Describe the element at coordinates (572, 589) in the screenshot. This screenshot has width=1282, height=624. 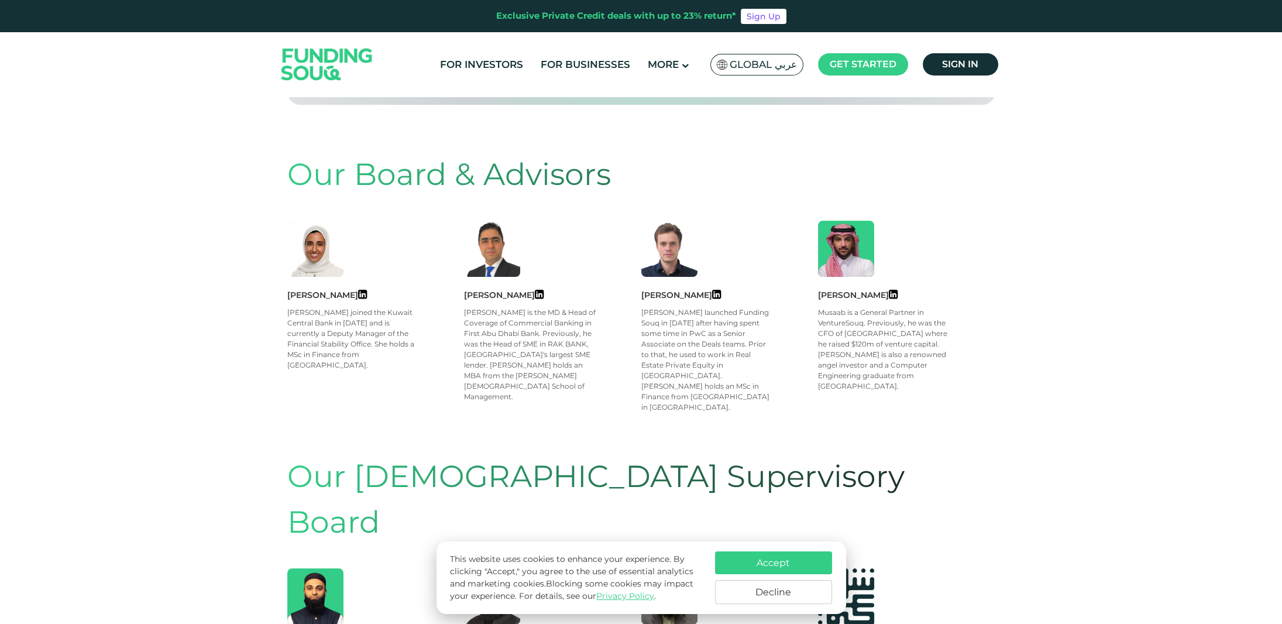
I see `span: Blocking some cookies may impact your experience.` at that location.